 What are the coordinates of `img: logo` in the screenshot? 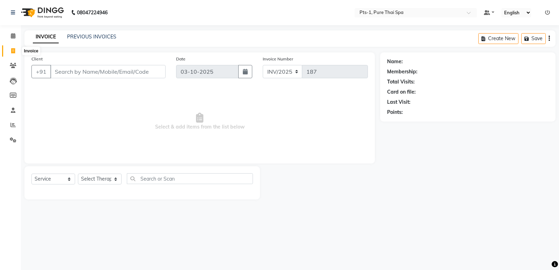 It's located at (42, 13).